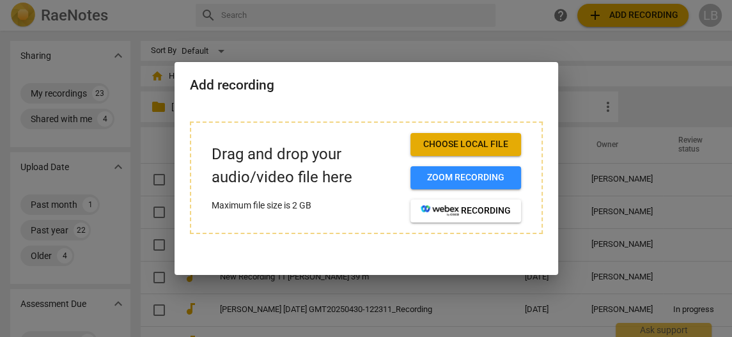 This screenshot has width=732, height=337. What do you see at coordinates (466, 178) in the screenshot?
I see `span: Zoom recording` at bounding box center [466, 178].